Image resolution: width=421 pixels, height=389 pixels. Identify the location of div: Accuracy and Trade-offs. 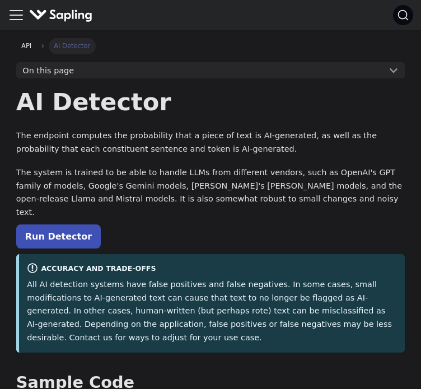
(212, 269).